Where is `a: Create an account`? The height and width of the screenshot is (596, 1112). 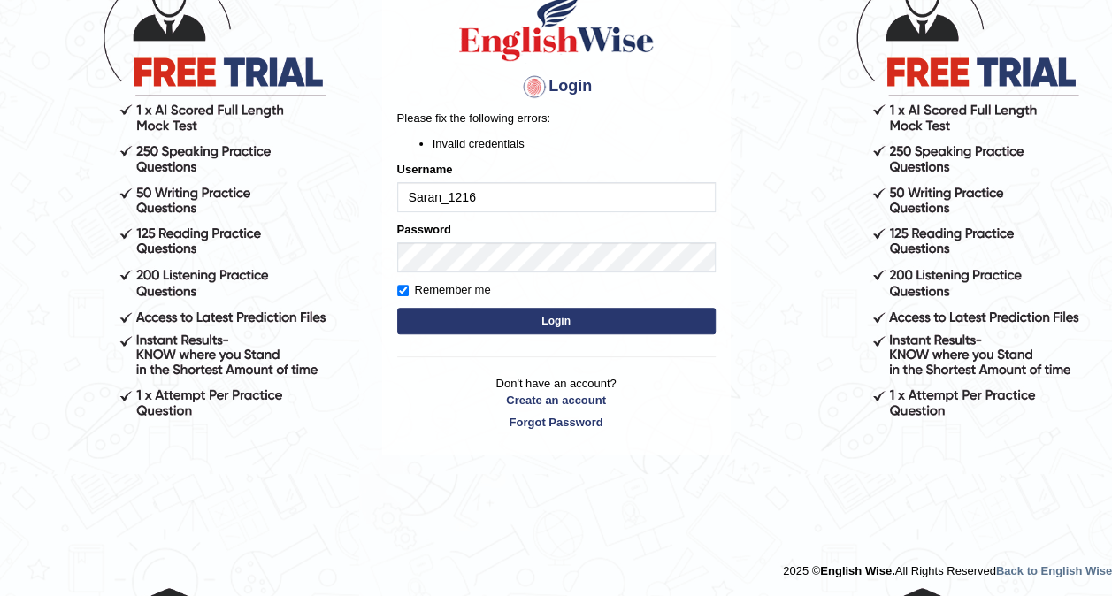 a: Create an account is located at coordinates (557, 400).